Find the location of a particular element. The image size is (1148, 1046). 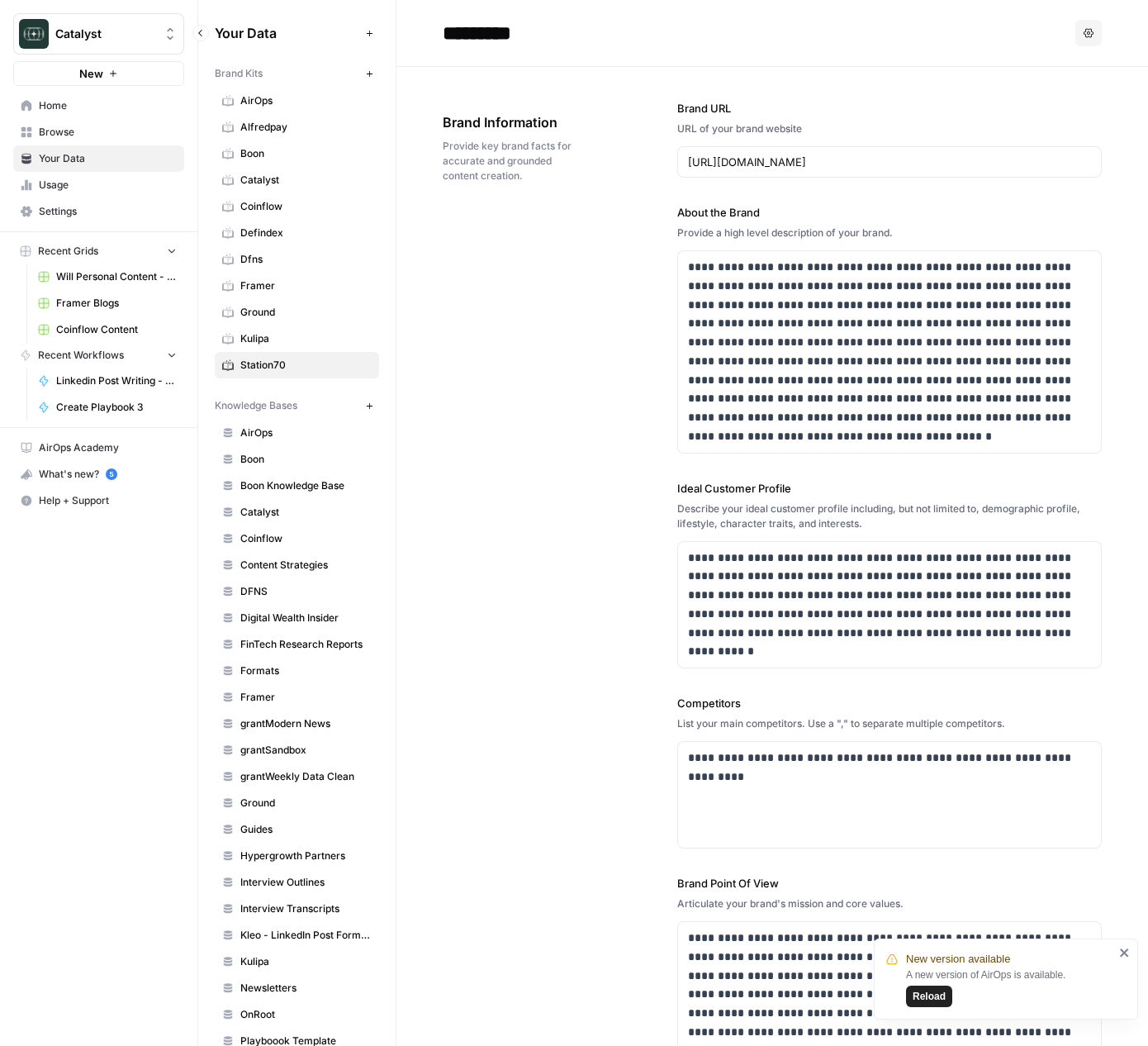

span: Kulipa is located at coordinates (306, 339).